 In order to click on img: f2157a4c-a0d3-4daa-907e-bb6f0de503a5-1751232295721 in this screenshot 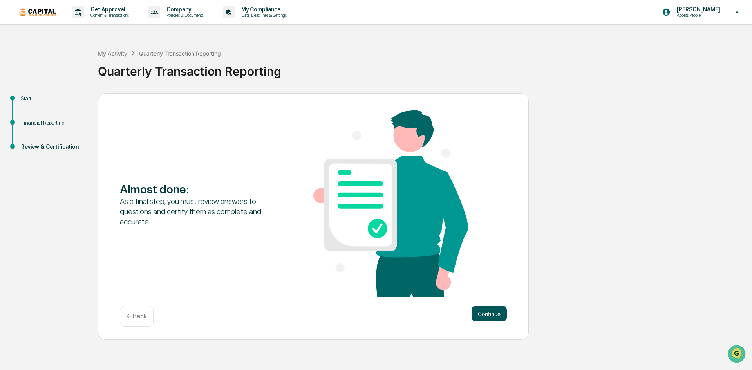, I will do `click(10, 10)`.